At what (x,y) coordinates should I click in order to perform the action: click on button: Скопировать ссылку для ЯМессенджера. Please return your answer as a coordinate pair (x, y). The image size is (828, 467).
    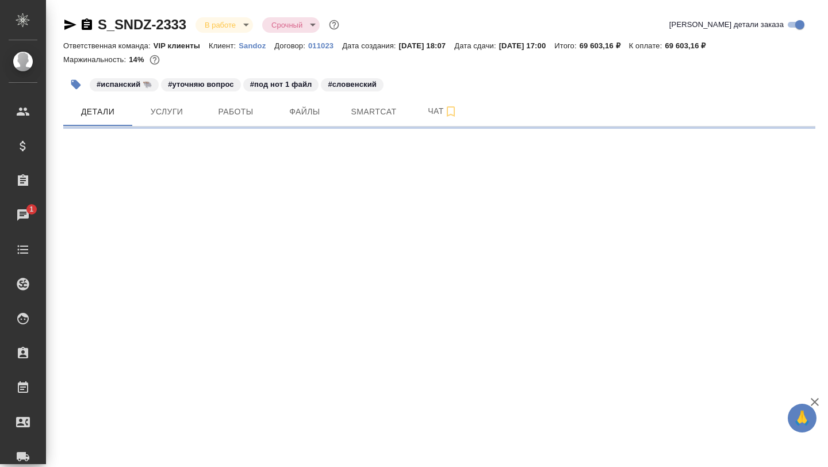
    Looking at the image, I should click on (70, 25).